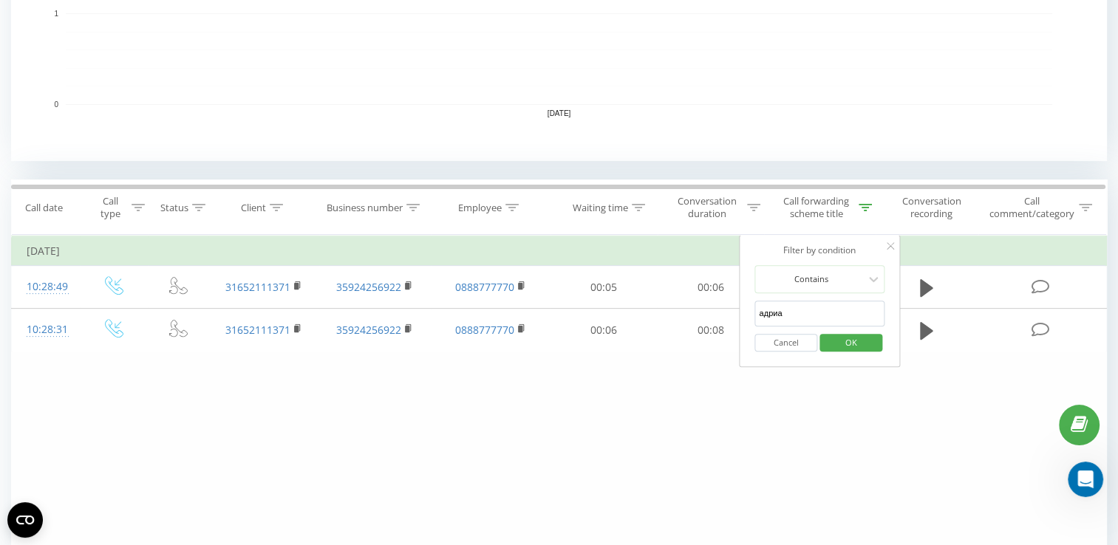 The image size is (1118, 545). Describe the element at coordinates (819, 250) in the screenshot. I see `div: Filter by condition` at that location.